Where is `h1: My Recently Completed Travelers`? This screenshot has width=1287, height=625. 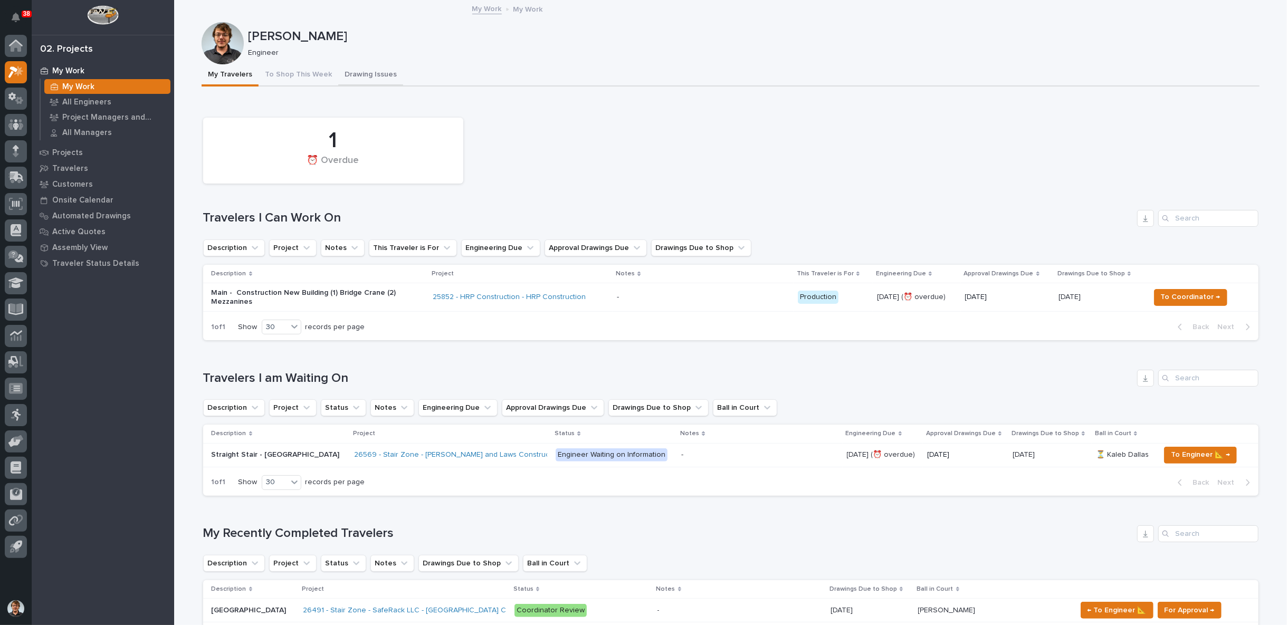 h1: My Recently Completed Travelers is located at coordinates (668, 534).